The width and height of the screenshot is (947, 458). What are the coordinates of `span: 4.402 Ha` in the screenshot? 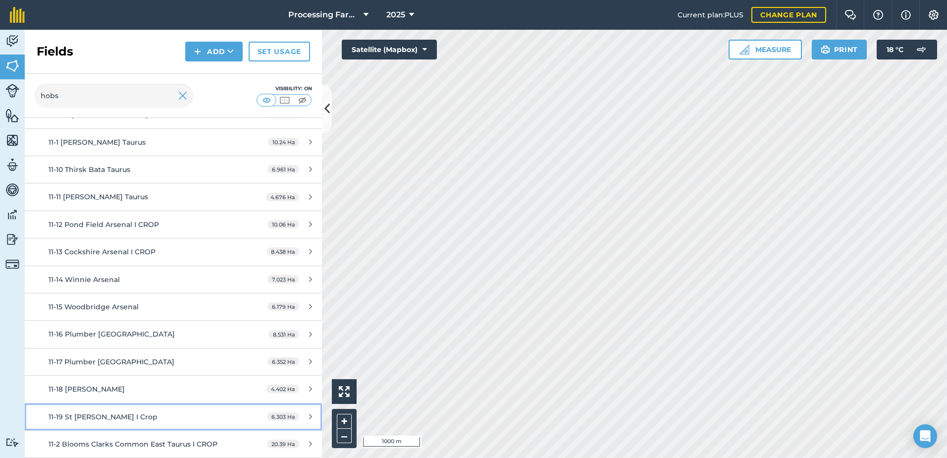 It's located at (283, 388).